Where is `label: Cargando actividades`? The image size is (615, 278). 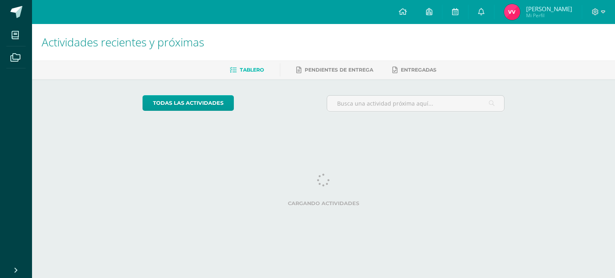
label: Cargando actividades is located at coordinates (324, 203).